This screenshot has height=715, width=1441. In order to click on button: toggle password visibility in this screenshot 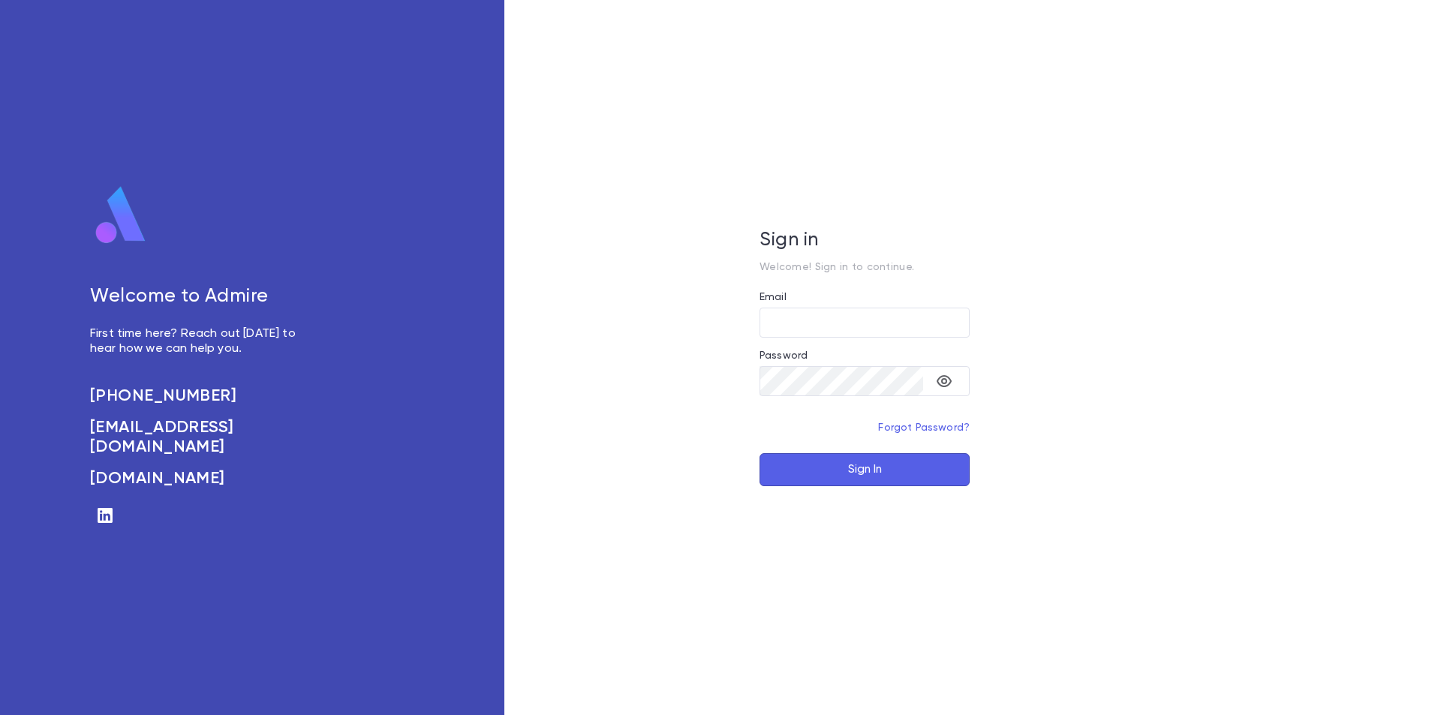, I will do `click(944, 381)`.